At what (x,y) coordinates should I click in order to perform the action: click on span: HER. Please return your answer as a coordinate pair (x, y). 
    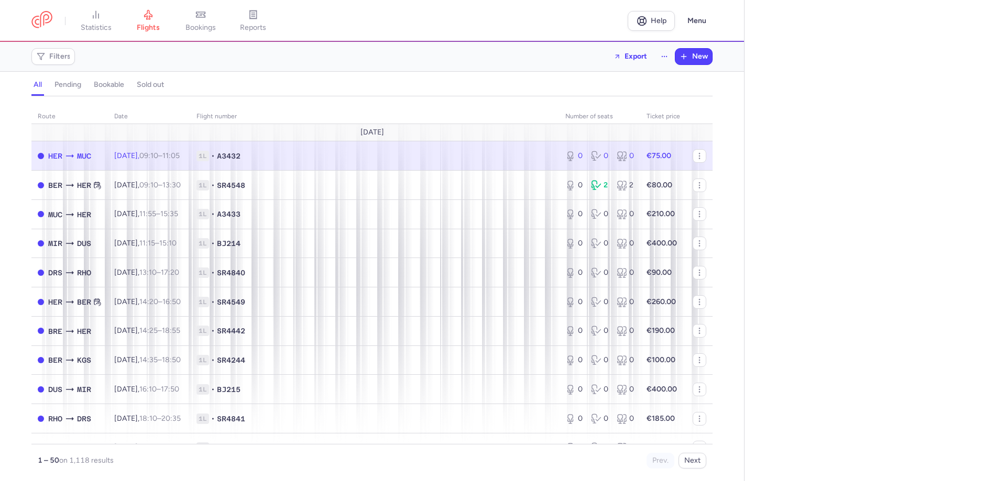
    Looking at the image, I should click on (84, 185).